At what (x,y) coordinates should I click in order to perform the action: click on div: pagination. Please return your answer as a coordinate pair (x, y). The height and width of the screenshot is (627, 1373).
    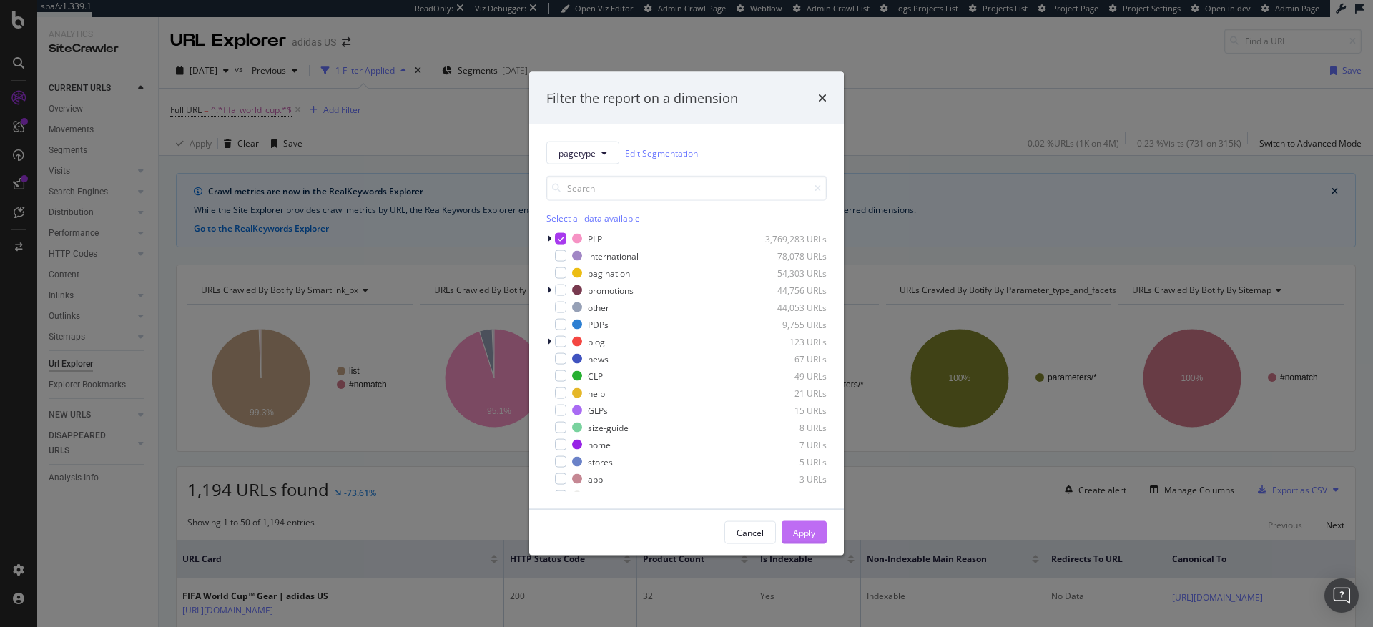
    Looking at the image, I should click on (608, 272).